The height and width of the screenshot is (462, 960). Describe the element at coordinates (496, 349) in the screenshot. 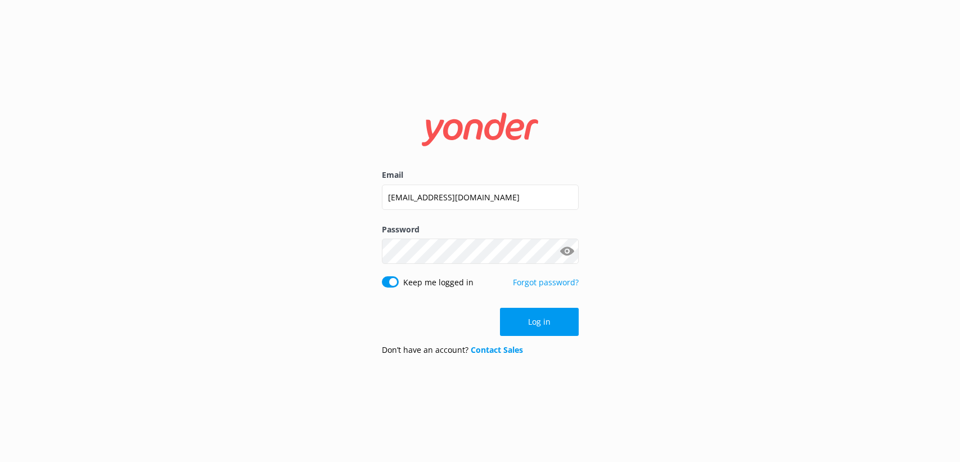

I see `a: Contact Sales` at that location.